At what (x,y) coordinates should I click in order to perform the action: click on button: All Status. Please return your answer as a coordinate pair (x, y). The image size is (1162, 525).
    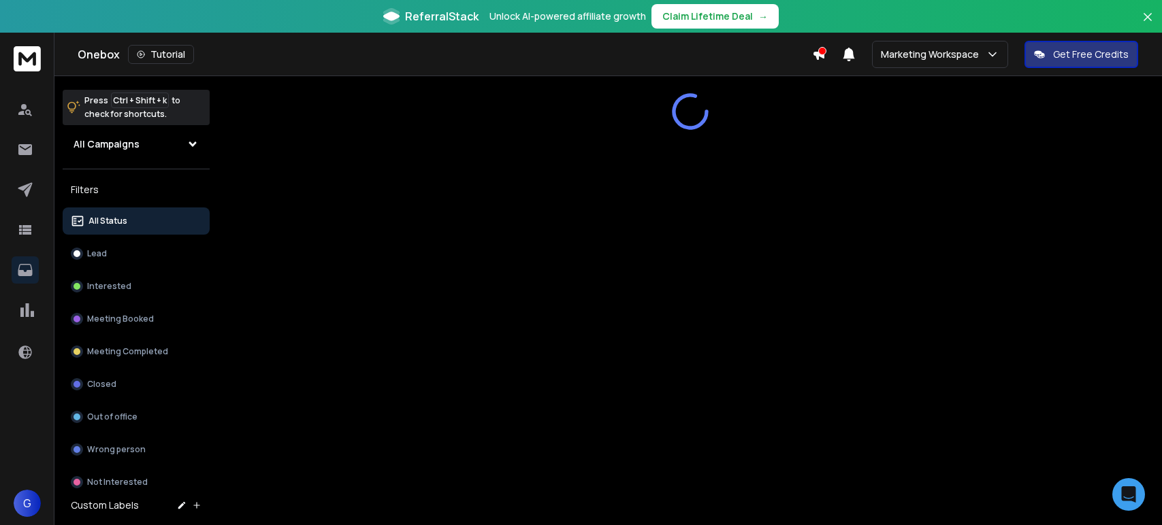
    Looking at the image, I should click on (136, 221).